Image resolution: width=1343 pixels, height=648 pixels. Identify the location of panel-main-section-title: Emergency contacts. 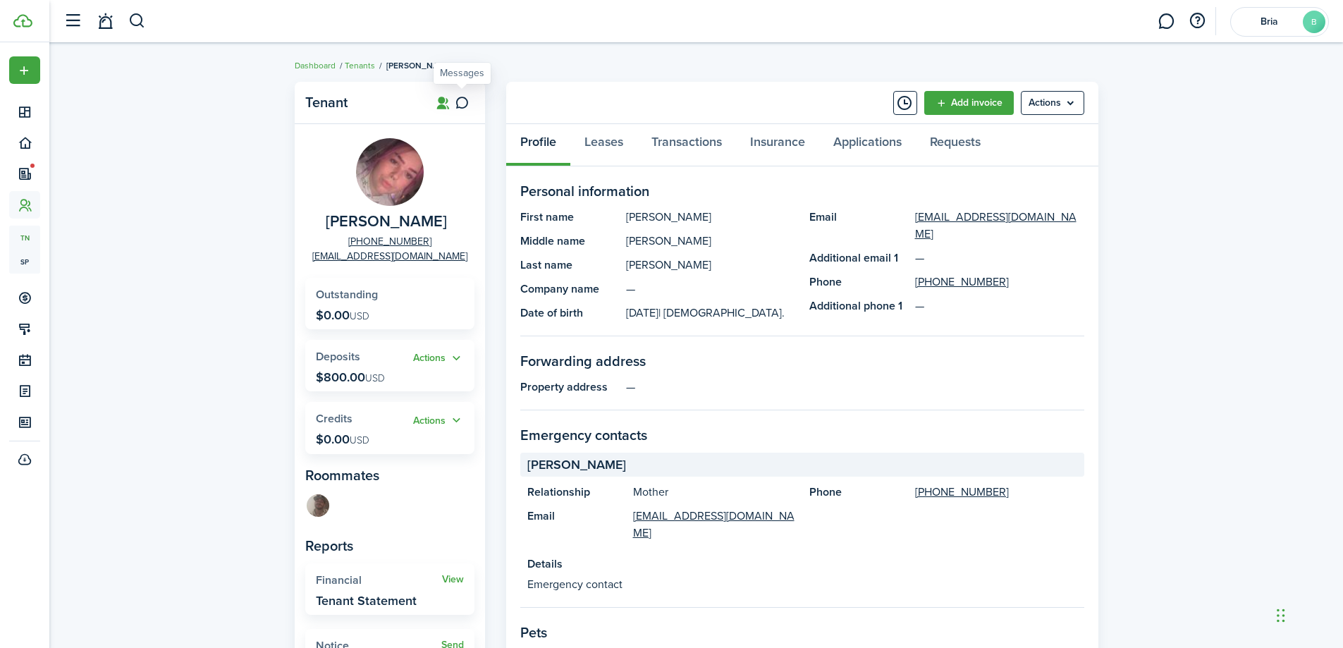
(802, 435).